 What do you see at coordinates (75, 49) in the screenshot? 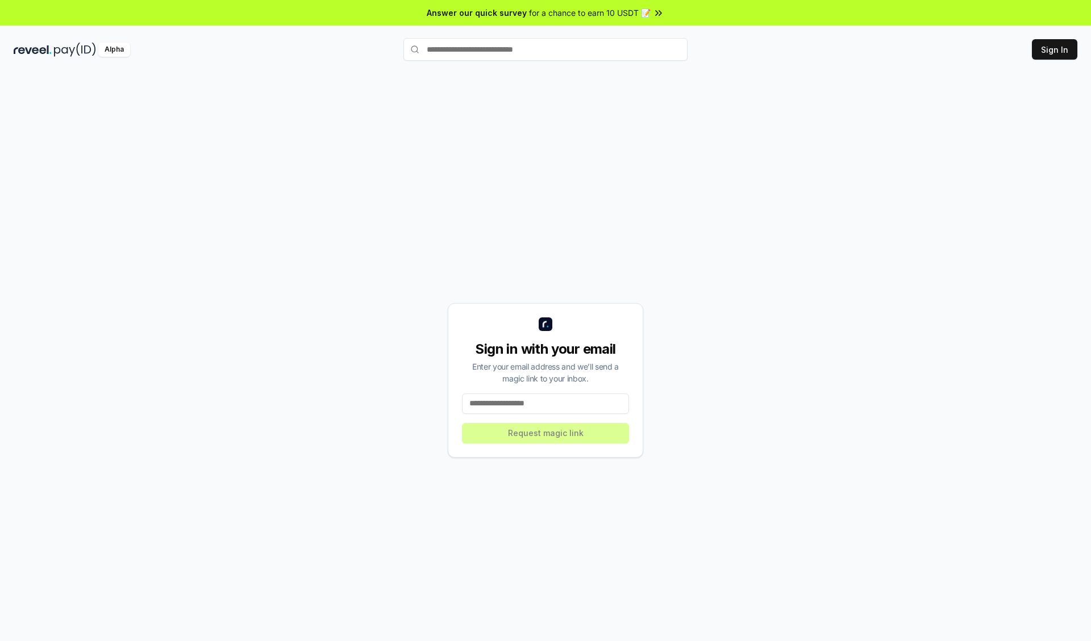
I see `img: pay_id` at bounding box center [75, 49].